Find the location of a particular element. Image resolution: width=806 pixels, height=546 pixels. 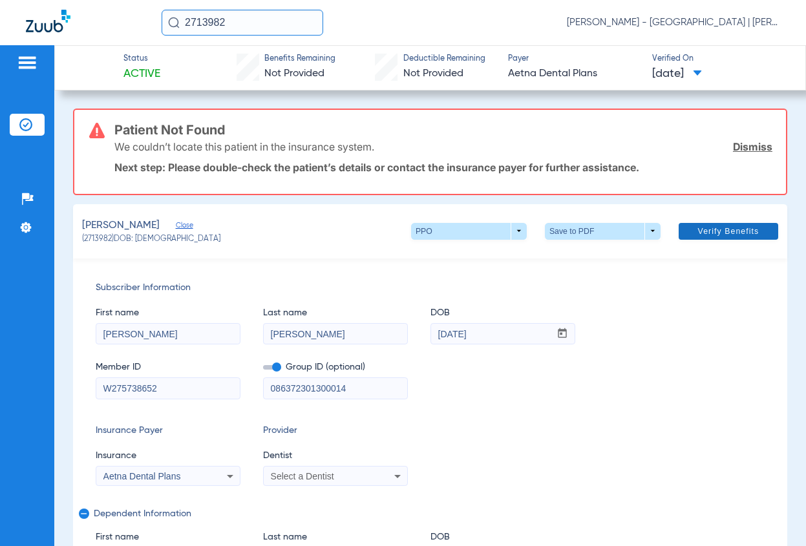

img: Search Icon is located at coordinates (174, 23).